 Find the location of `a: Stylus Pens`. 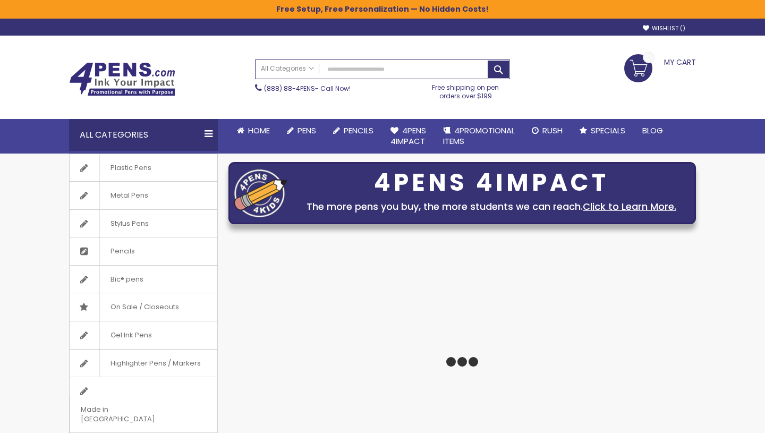

a: Stylus Pens is located at coordinates (144, 224).